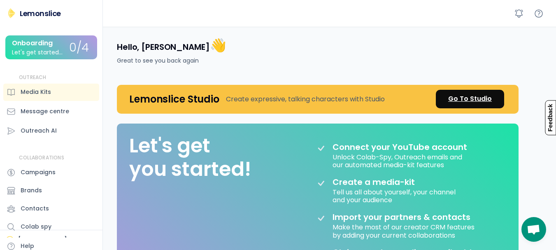 The image size is (556, 250). I want to click on img: Lemonslice, so click(12, 13).